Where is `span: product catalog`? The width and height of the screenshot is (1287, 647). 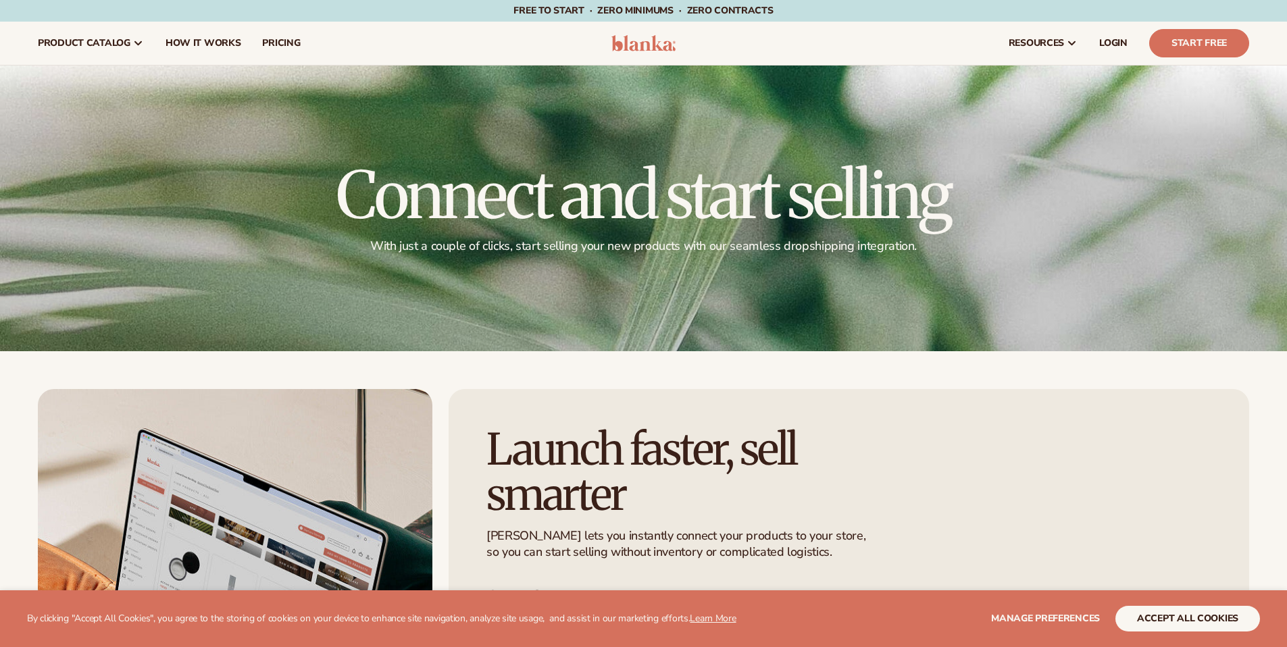 span: product catalog is located at coordinates (84, 43).